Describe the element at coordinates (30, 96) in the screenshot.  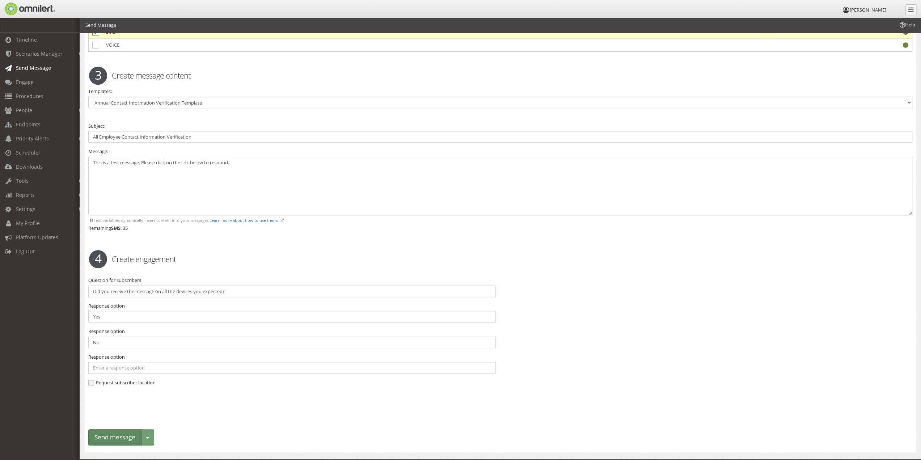
I see `span: Procedures` at that location.